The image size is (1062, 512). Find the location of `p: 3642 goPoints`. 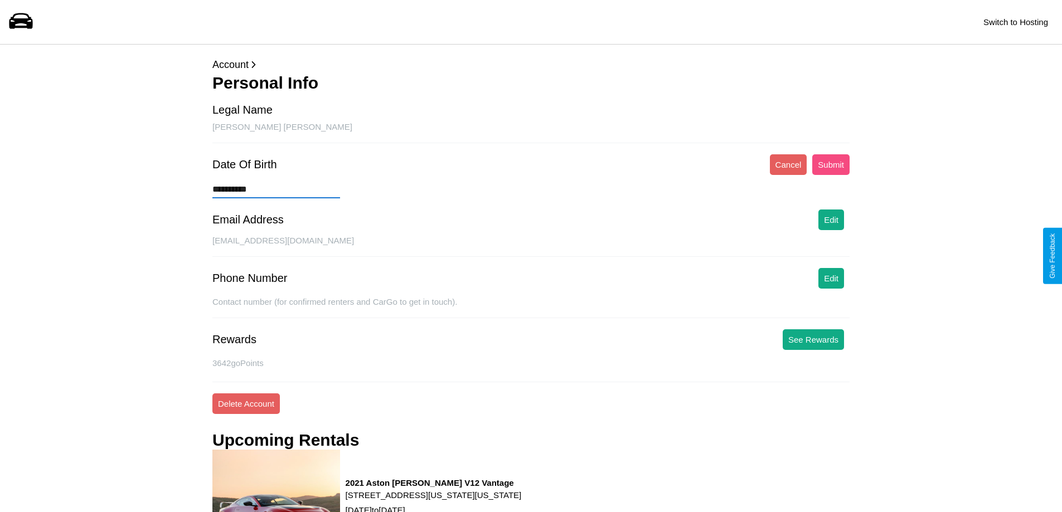

p: 3642 goPoints is located at coordinates (531, 363).